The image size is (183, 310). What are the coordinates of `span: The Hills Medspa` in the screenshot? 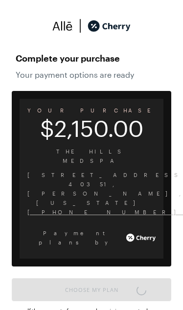 It's located at (91, 156).